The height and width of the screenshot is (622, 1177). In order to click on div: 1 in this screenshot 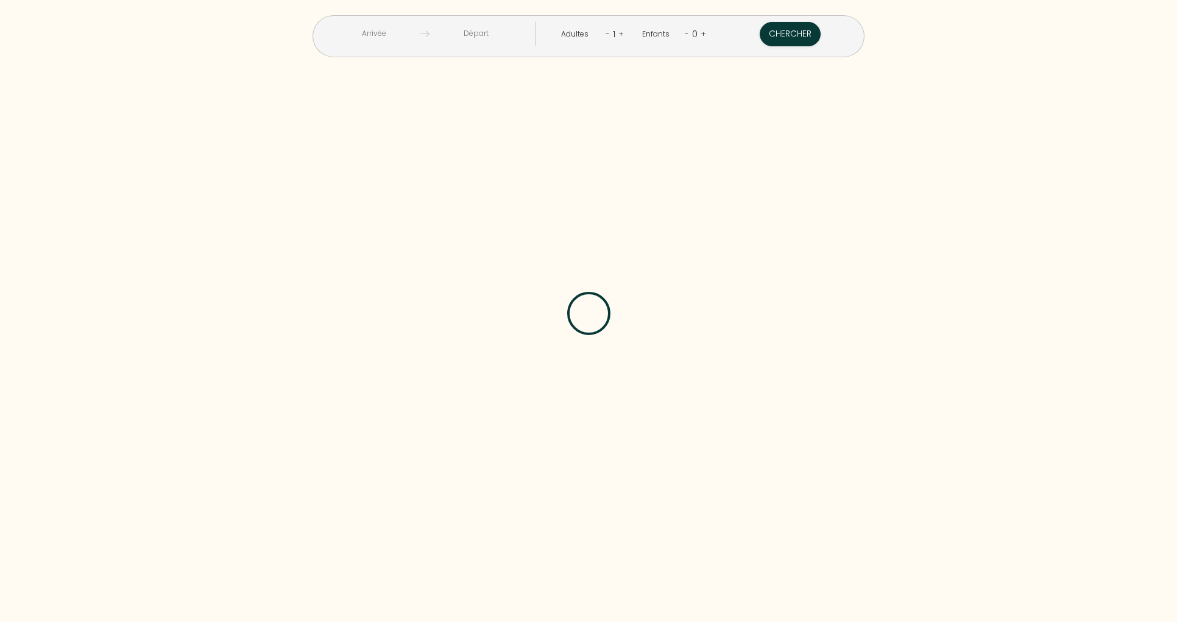, I will do `click(614, 34)`.